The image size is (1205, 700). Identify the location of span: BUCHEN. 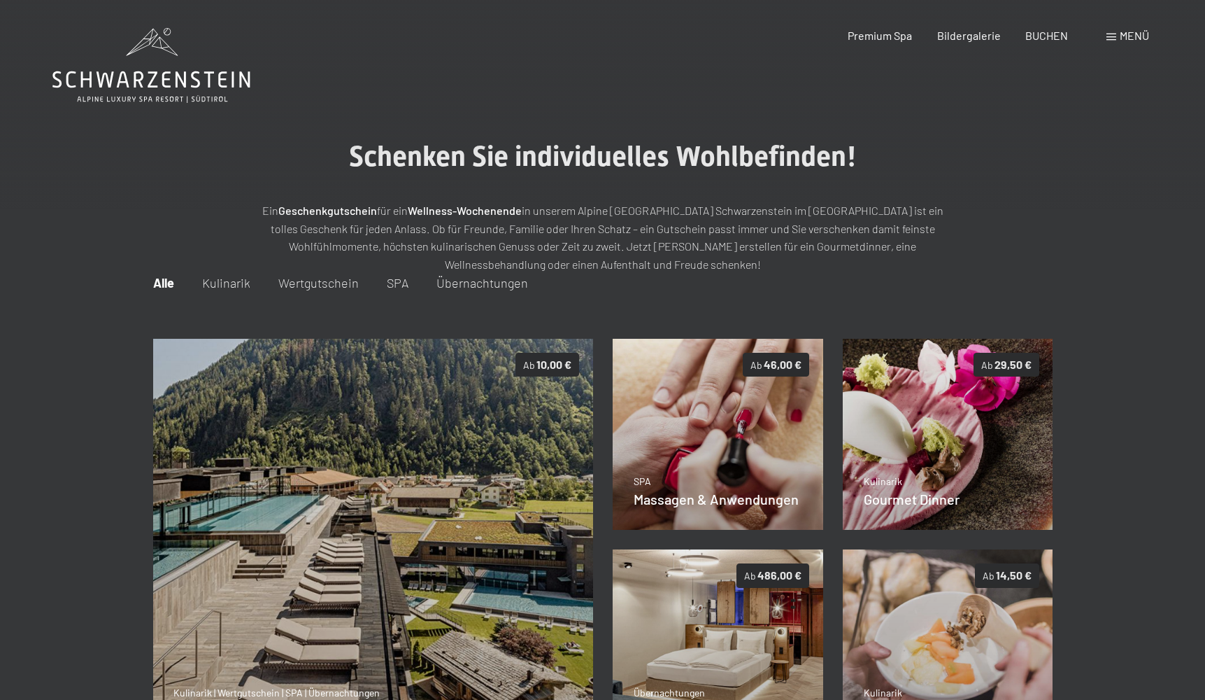
(1046, 35).